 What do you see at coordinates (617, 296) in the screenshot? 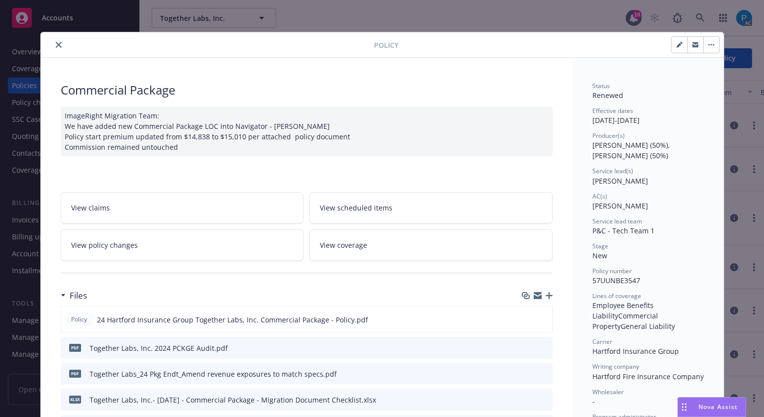
I see `span: Lines of coverage` at bounding box center [617, 296].